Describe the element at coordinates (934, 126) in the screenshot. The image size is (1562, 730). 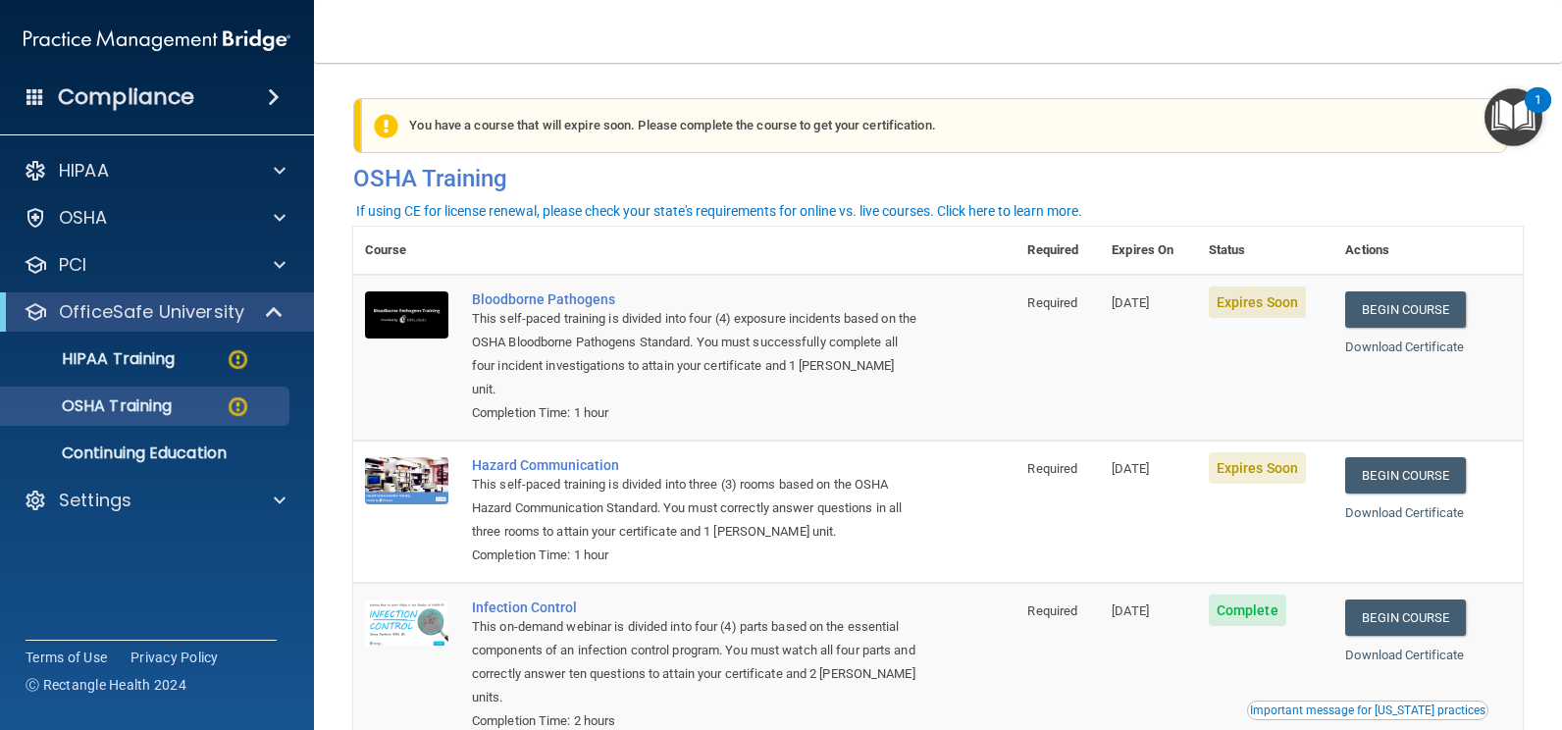
I see `div: You have a course that will expire soon. Please complete the course to get your certification.` at that location.